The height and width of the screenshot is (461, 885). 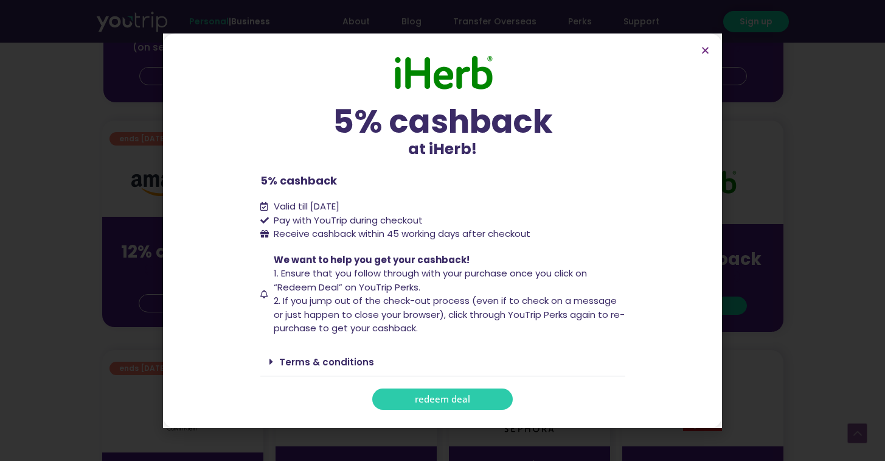 What do you see at coordinates (443, 180) in the screenshot?
I see `p: 5% cashback` at bounding box center [443, 180].